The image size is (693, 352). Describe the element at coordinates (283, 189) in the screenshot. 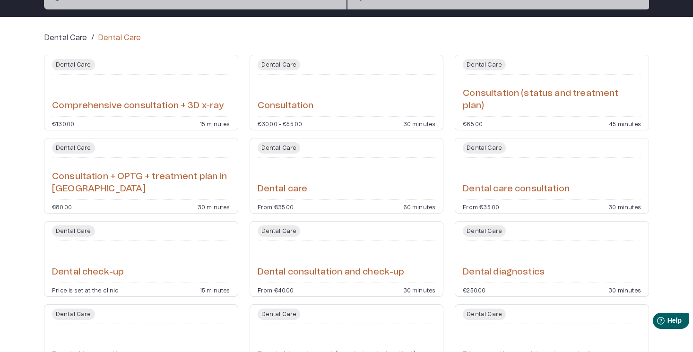

I see `h6: Dental care` at that location.